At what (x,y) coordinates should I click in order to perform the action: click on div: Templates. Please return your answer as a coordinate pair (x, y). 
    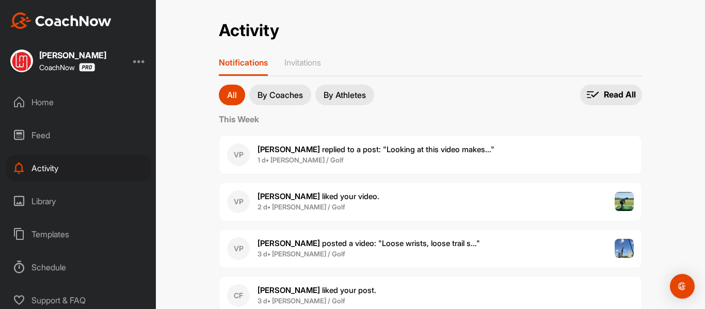
    Looking at the image, I should click on (78, 234).